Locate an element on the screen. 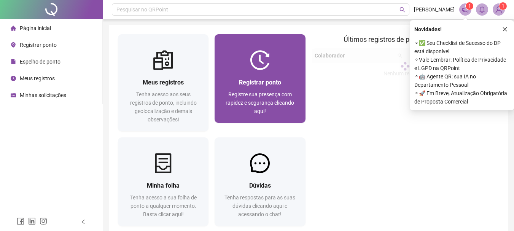  span: Novidades ! is located at coordinates (428, 29).